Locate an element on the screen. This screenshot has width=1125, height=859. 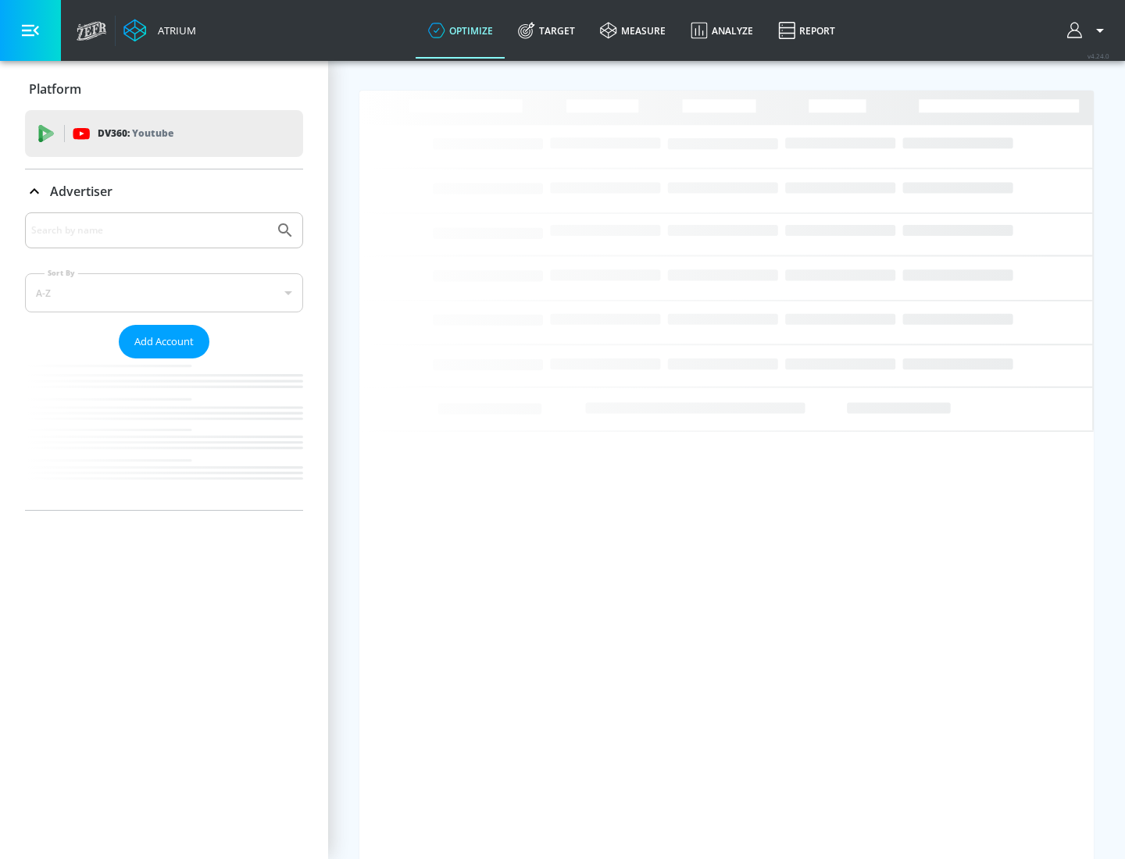
div: Platform is located at coordinates (164, 89).